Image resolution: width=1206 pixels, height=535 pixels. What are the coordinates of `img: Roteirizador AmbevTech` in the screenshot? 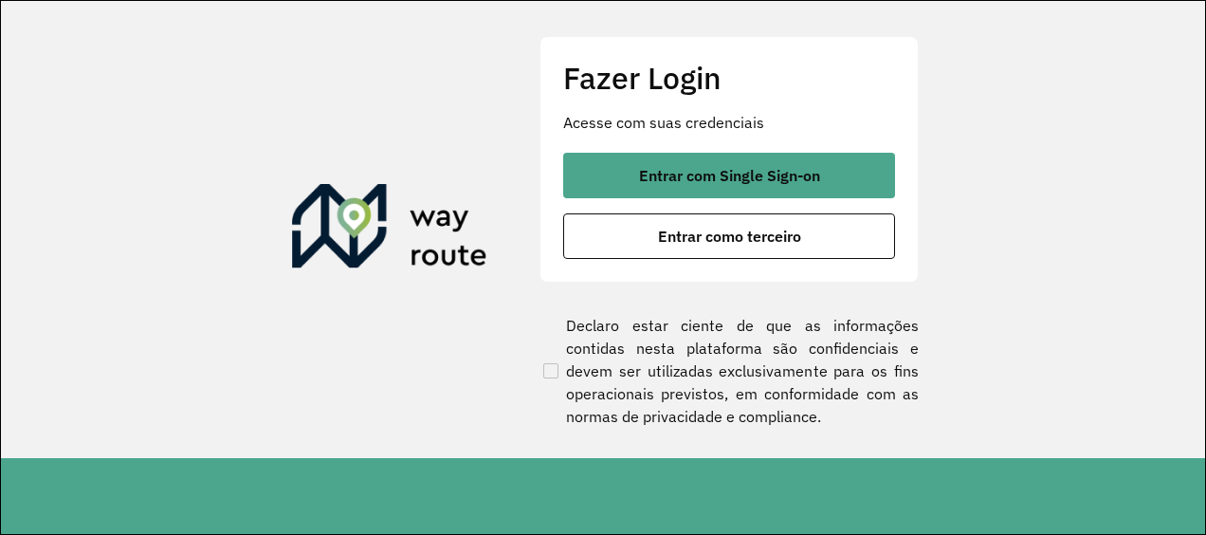 It's located at (390, 229).